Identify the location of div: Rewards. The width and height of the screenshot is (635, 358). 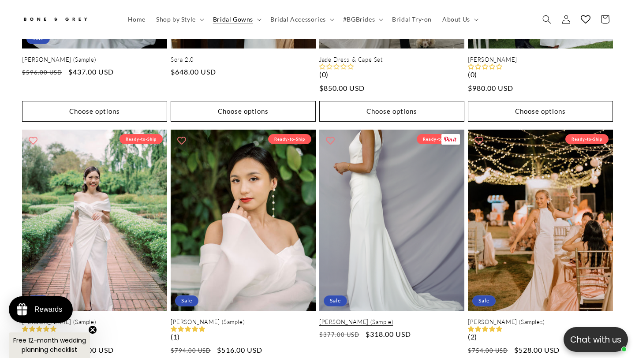
(48, 310).